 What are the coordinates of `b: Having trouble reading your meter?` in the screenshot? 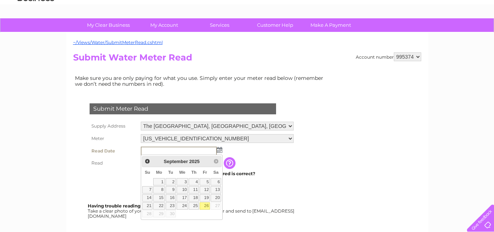 It's located at (129, 205).